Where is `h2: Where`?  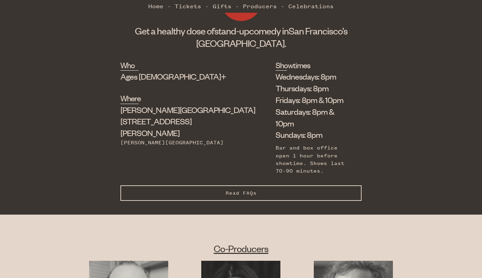
h2: Where is located at coordinates (129, 98).